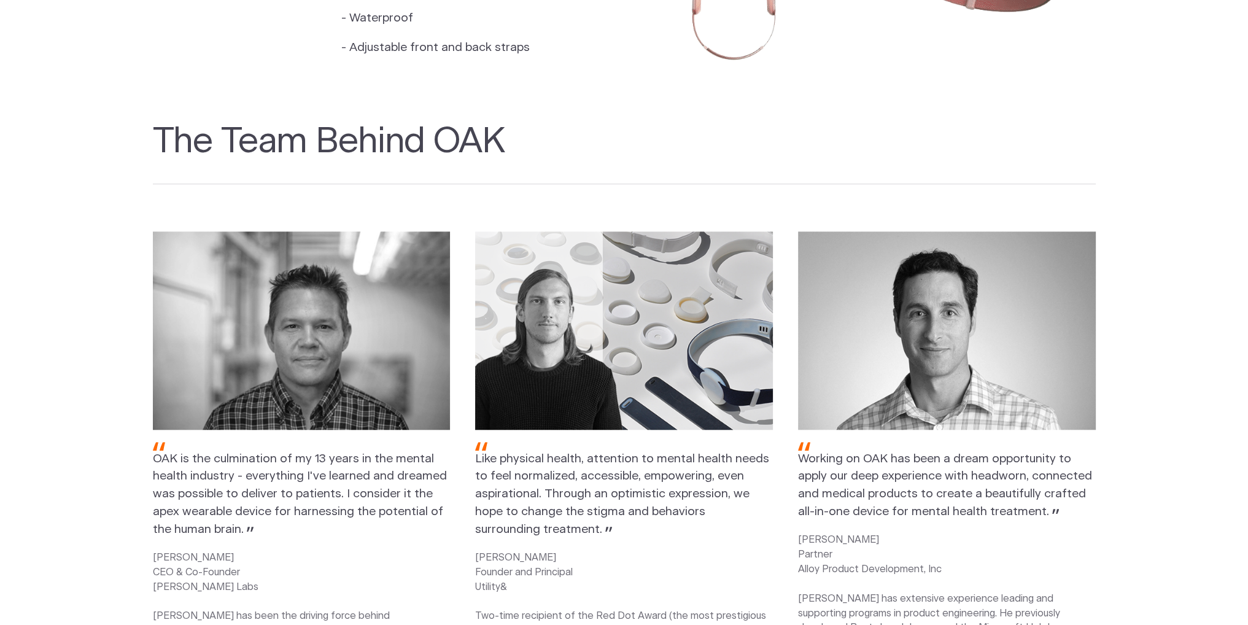 Image resolution: width=1248 pixels, height=625 pixels. Describe the element at coordinates (435, 48) in the screenshot. I see `p: - Adjustable front and back straps` at that location.